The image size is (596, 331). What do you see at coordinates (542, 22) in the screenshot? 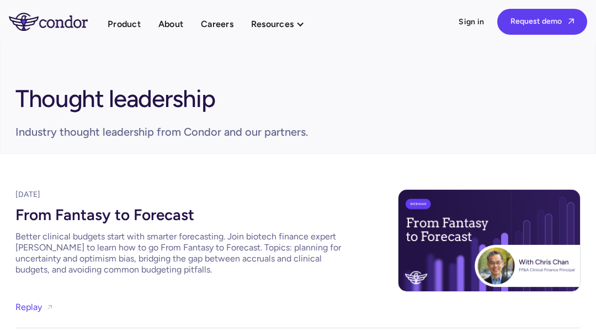
I see `a: Request demo` at bounding box center [542, 22].